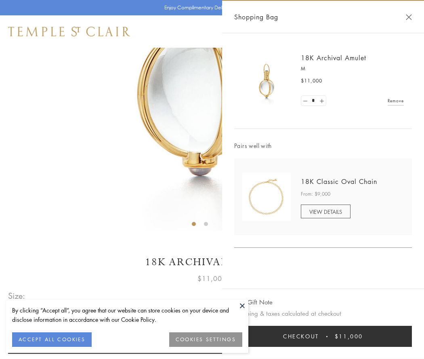 This screenshot has height=359, width=424. Describe the element at coordinates (334, 58) in the screenshot. I see `a: 18K Archival Amulet` at that location.